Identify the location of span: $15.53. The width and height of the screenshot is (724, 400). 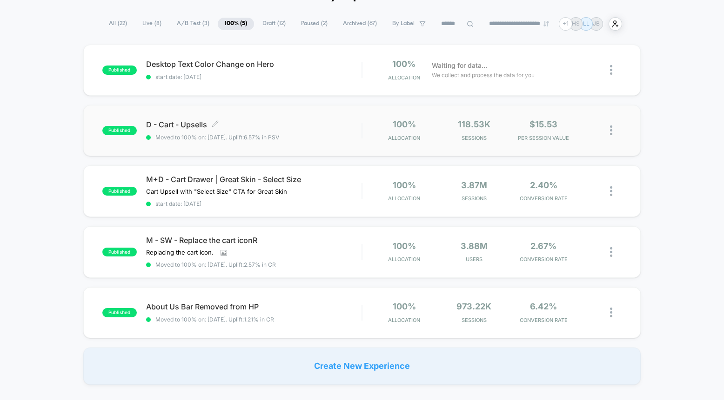
(543, 125).